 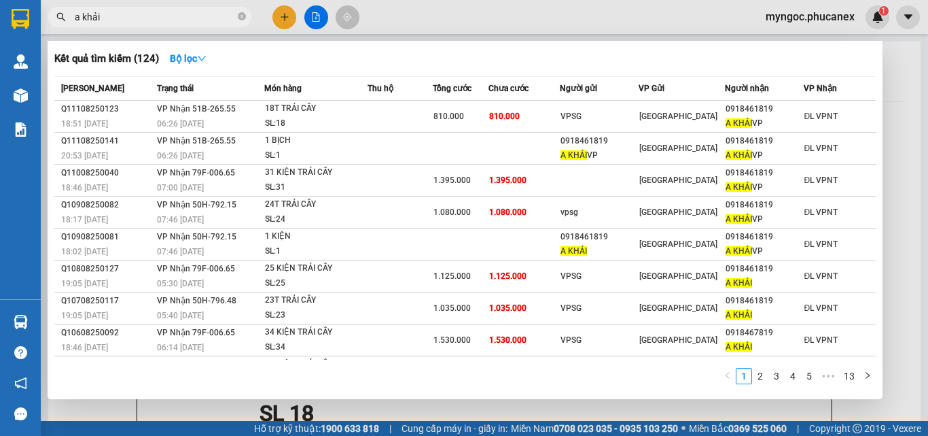 What do you see at coordinates (202, 58) in the screenshot?
I see `span: down` at bounding box center [202, 58].